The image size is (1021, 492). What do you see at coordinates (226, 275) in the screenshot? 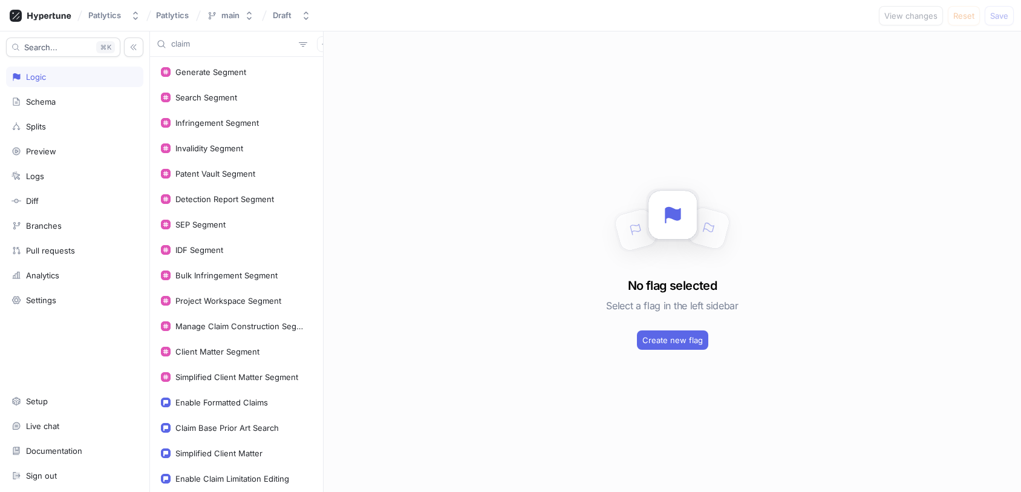
I see `div: Bulk Infringement Segment` at bounding box center [226, 275].